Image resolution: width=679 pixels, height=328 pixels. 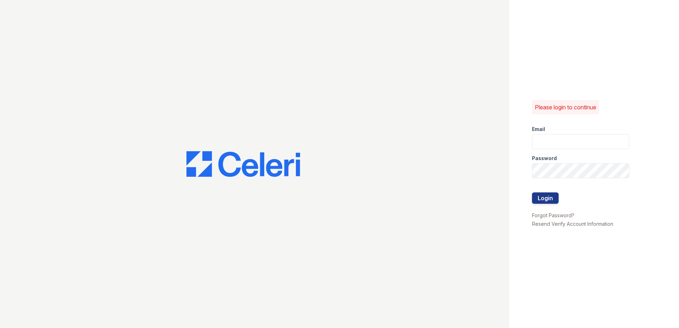 What do you see at coordinates (539, 129) in the screenshot?
I see `label: Email` at bounding box center [539, 129].